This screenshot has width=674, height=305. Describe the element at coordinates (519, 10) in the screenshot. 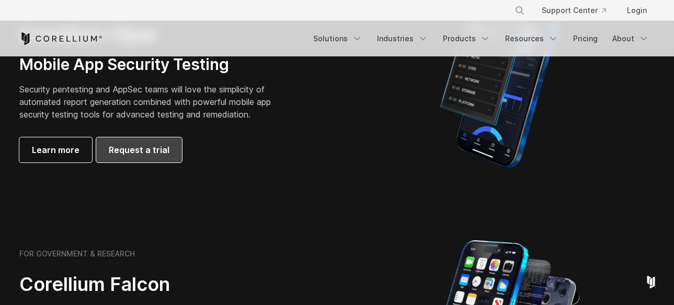

I see `button: Search` at that location.